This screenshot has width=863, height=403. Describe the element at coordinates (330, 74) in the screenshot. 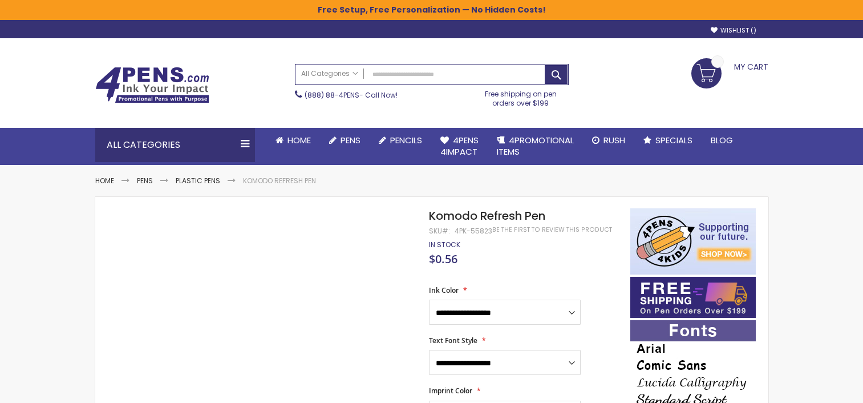

I see `a: All Categories` at that location.